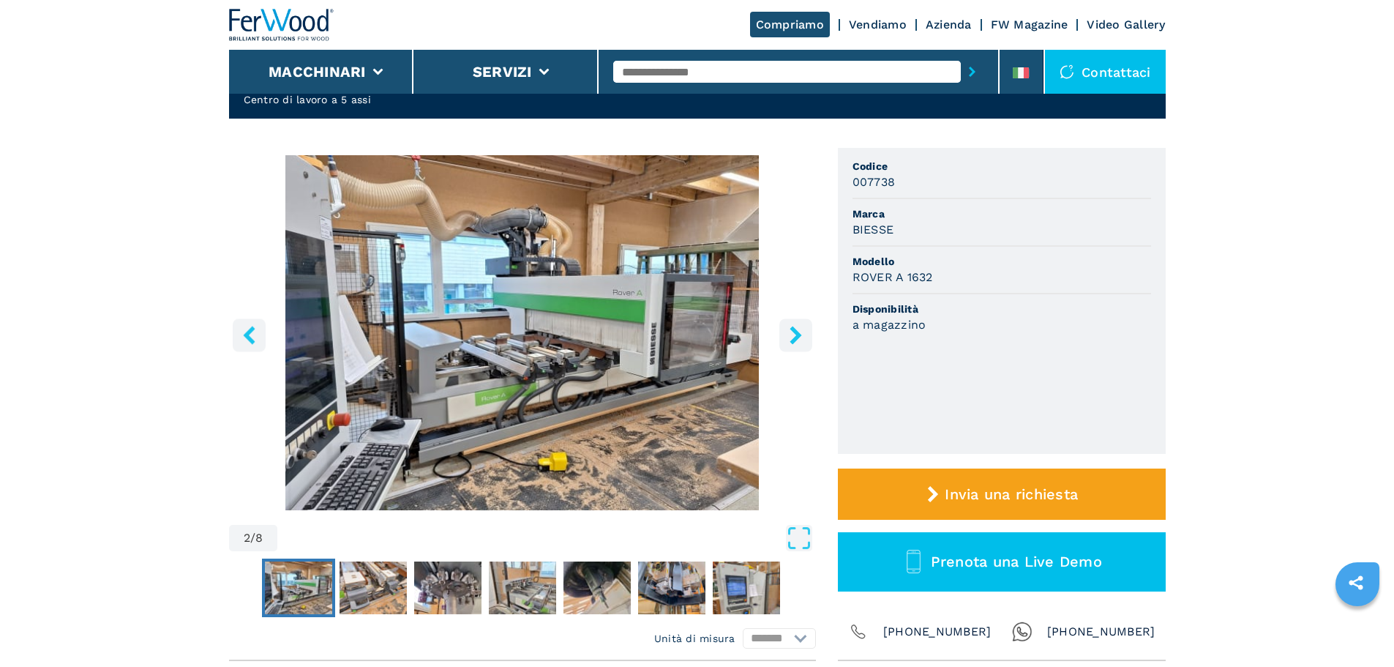  I want to click on span: 8, so click(259, 538).